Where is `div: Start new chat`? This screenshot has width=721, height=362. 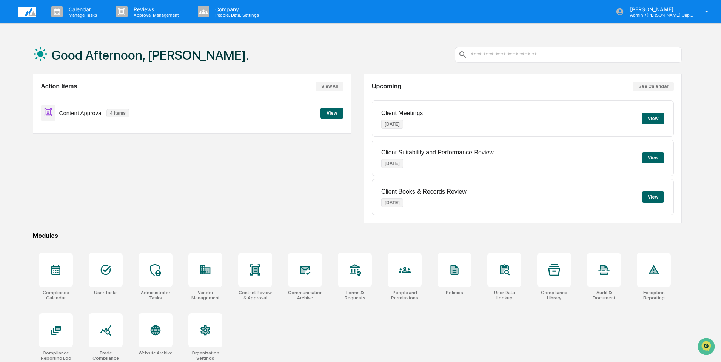 div: Start new chat is located at coordinates (75, 62).